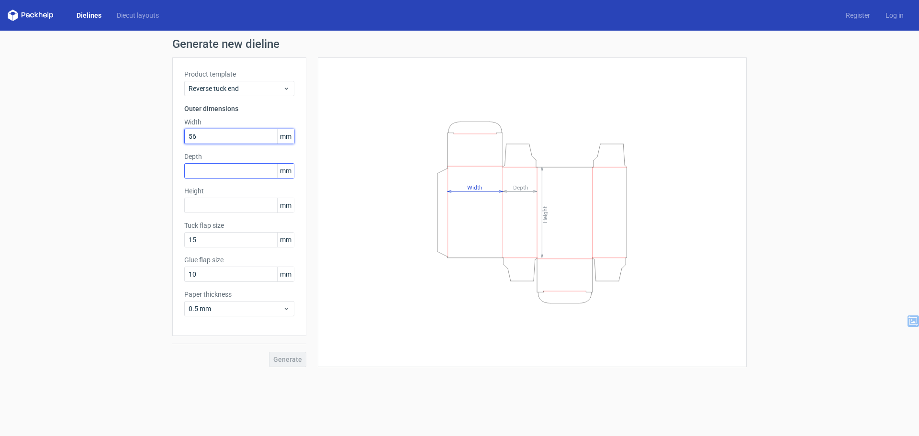  What do you see at coordinates (858, 15) in the screenshot?
I see `a: Register` at bounding box center [858, 15].